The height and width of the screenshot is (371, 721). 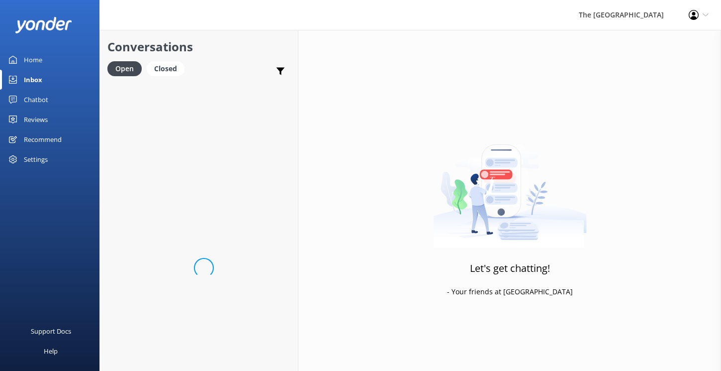 What do you see at coordinates (33, 80) in the screenshot?
I see `div: Inbox` at bounding box center [33, 80].